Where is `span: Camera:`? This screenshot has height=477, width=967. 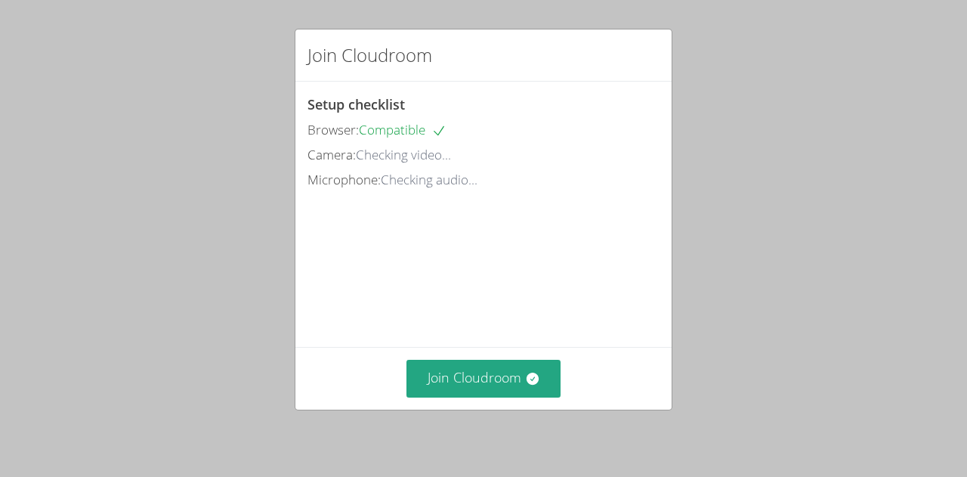
span: Camera: is located at coordinates (332, 154).